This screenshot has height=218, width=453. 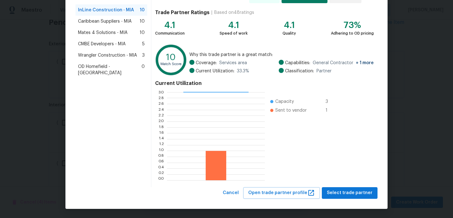 I want to click on div: Quality, so click(x=289, y=33).